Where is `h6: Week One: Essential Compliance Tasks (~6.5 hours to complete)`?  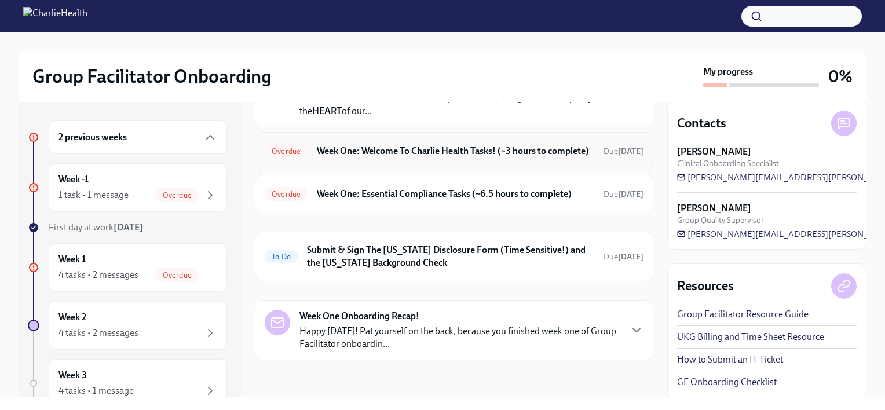
h6: Week One: Essential Compliance Tasks (~6.5 hours to complete) is located at coordinates (455, 194).